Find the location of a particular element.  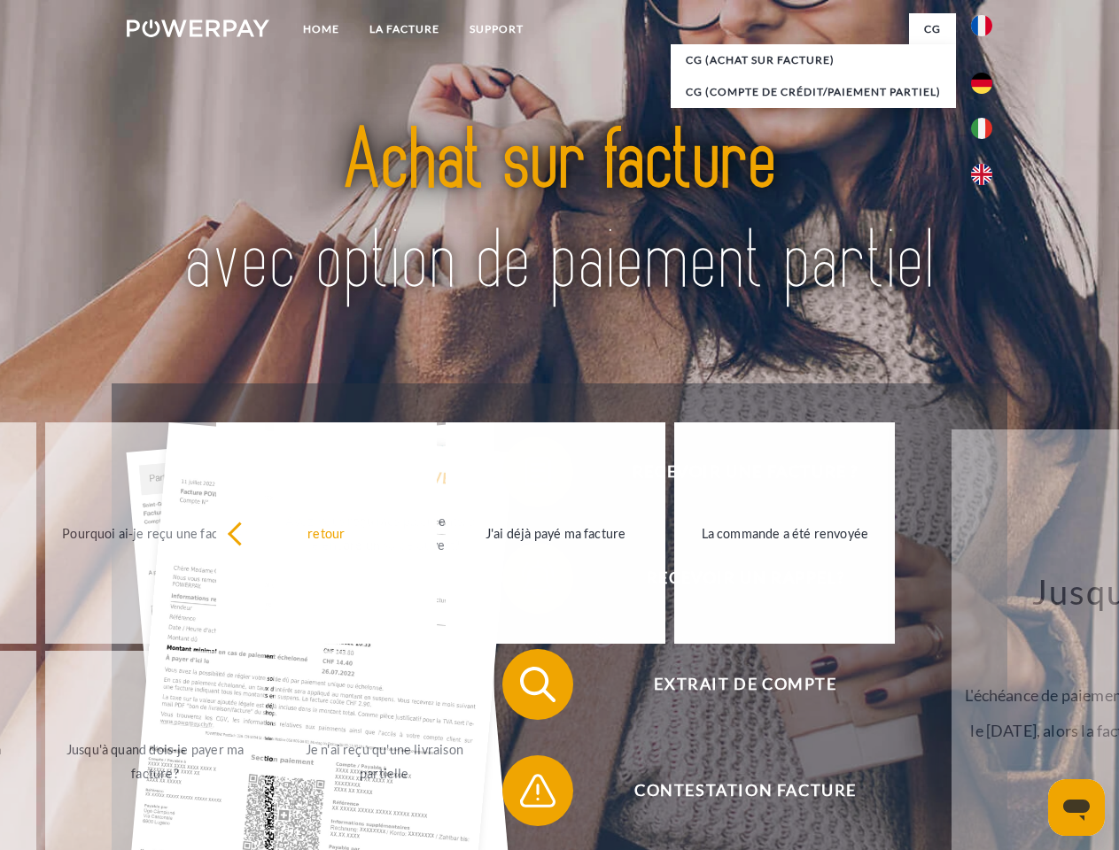

img: qb_warning.svg is located at coordinates (538, 791).